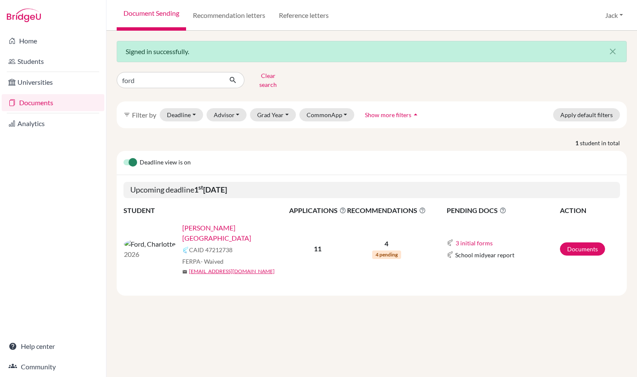 This screenshot has width=637, height=377. I want to click on i: arrow_drop_up, so click(416, 115).